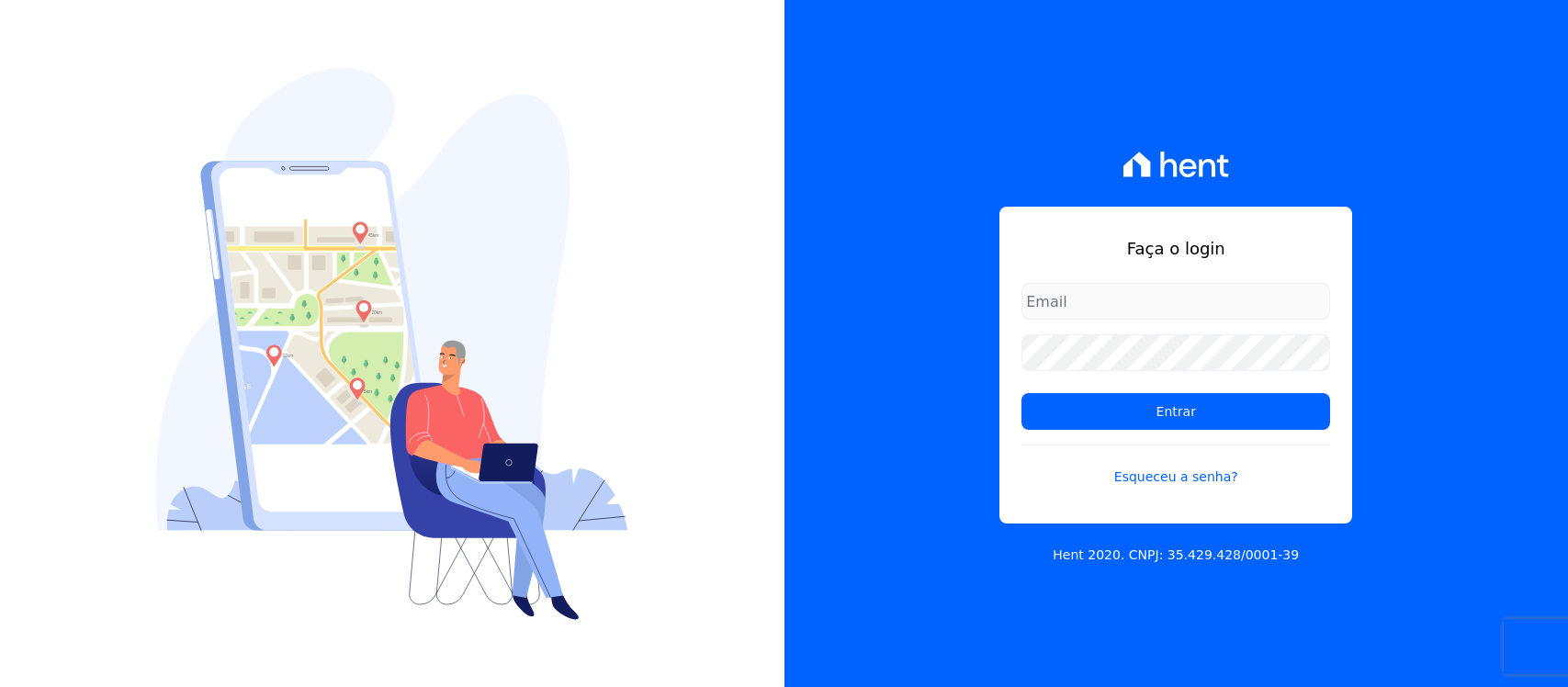  What do you see at coordinates (392, 344) in the screenshot?
I see `img: Login` at bounding box center [392, 344].